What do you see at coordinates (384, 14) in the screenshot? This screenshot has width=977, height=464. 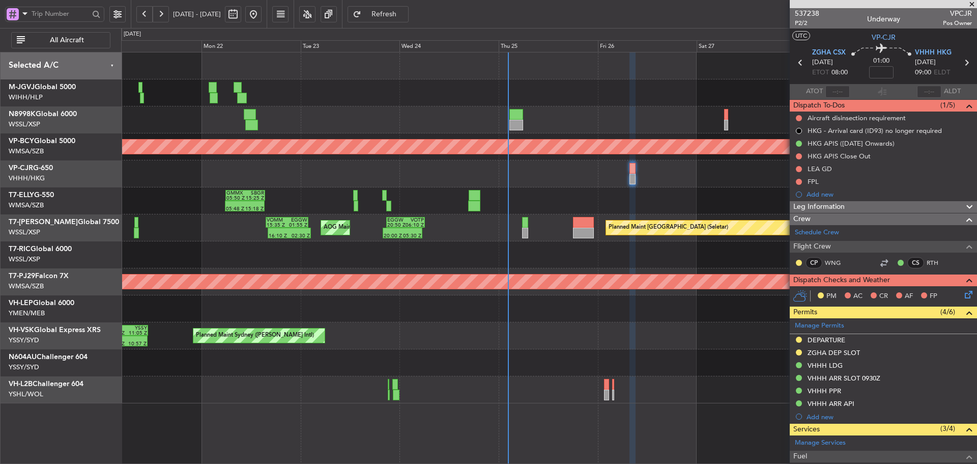 I see `span: Refresh` at bounding box center [384, 14].